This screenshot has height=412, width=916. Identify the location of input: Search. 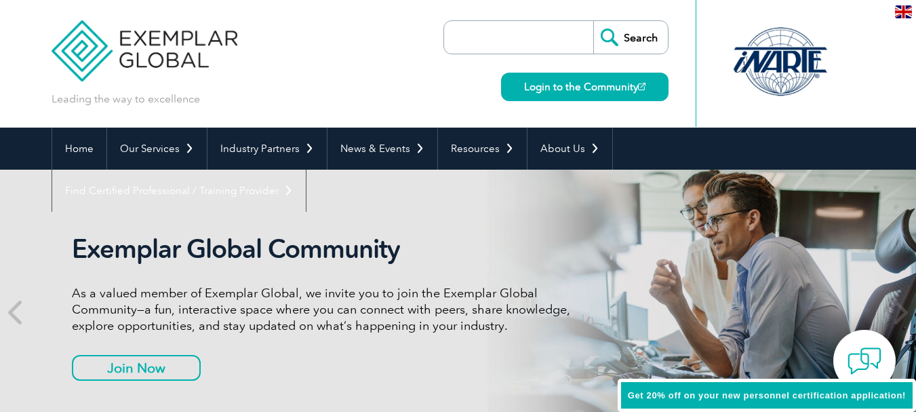
(631, 37).